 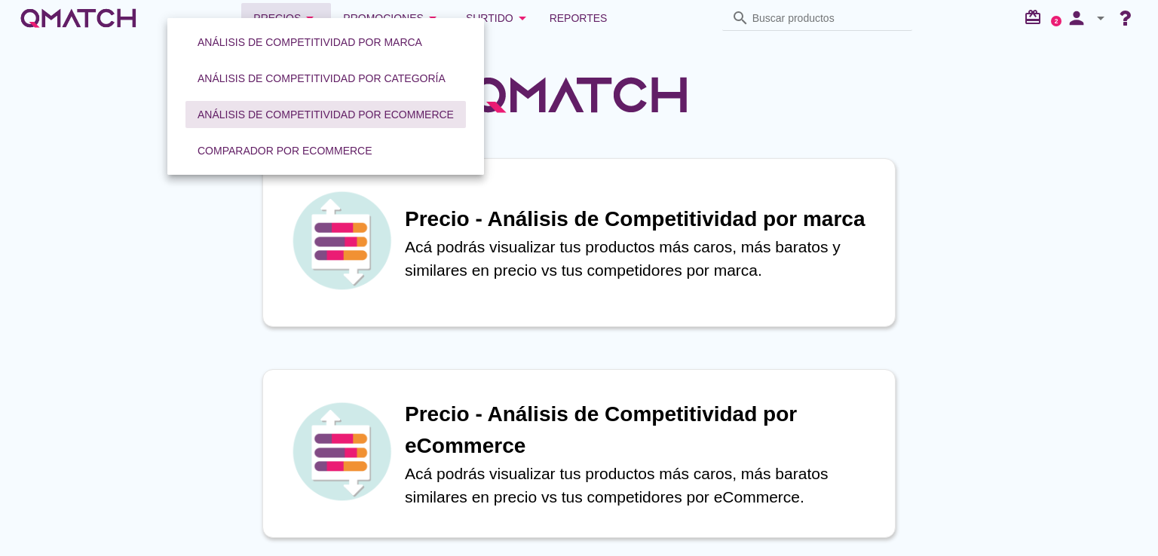 I want to click on i: redeem, so click(x=1036, y=17).